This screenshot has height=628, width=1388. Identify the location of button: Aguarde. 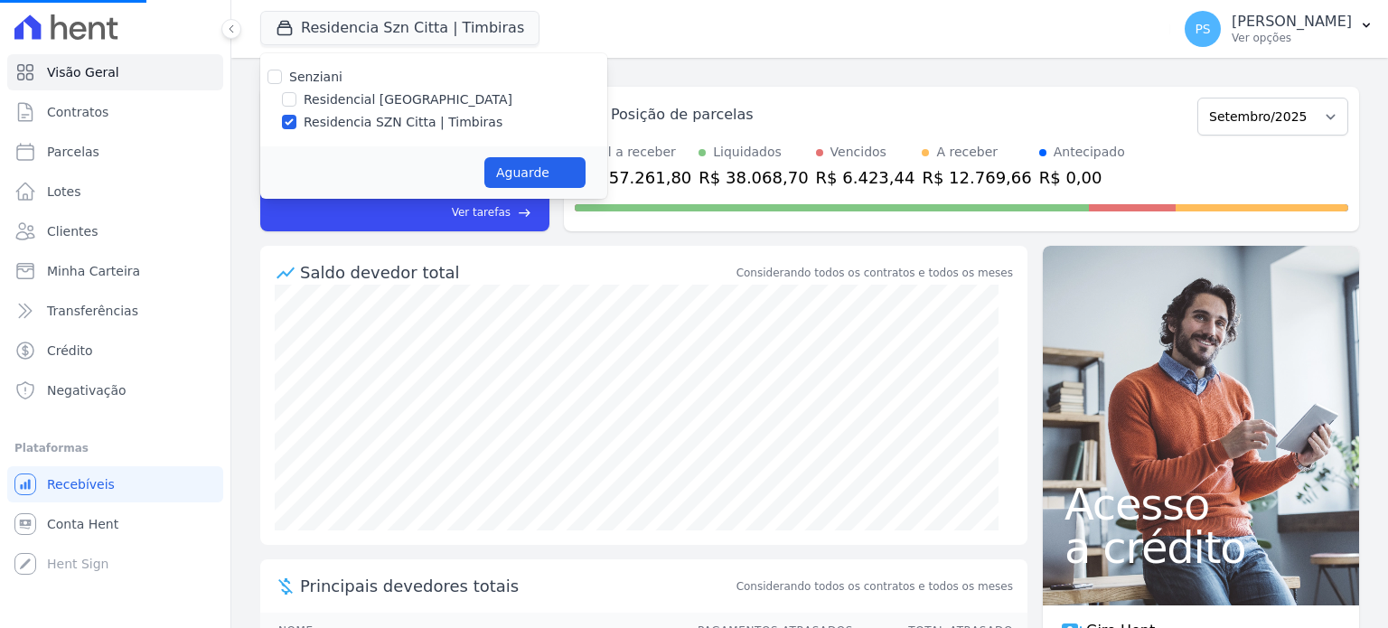
(535, 173).